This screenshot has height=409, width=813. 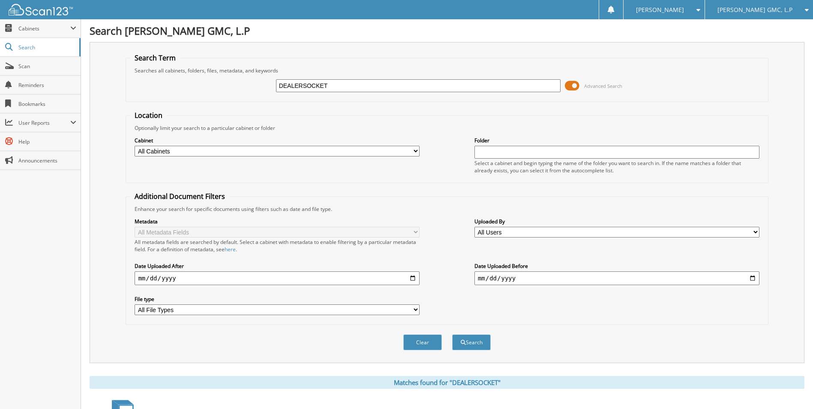 I want to click on input: end, so click(x=617, y=278).